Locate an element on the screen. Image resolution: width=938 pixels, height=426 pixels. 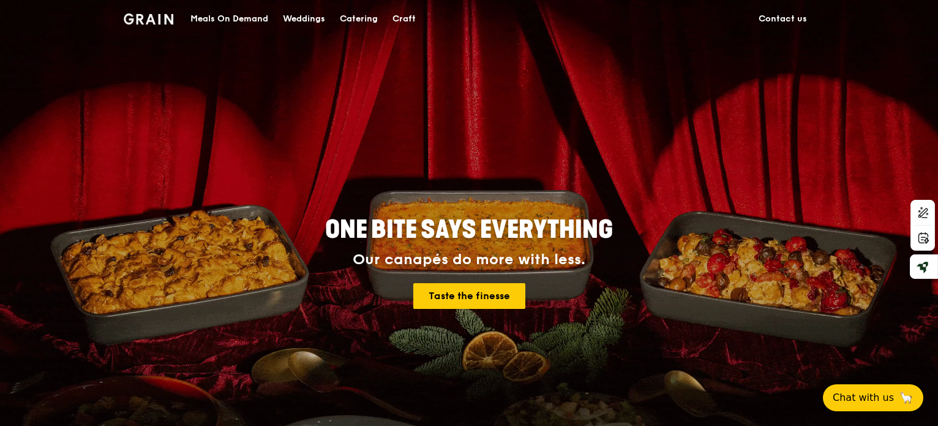
div: Weddings is located at coordinates (304, 19).